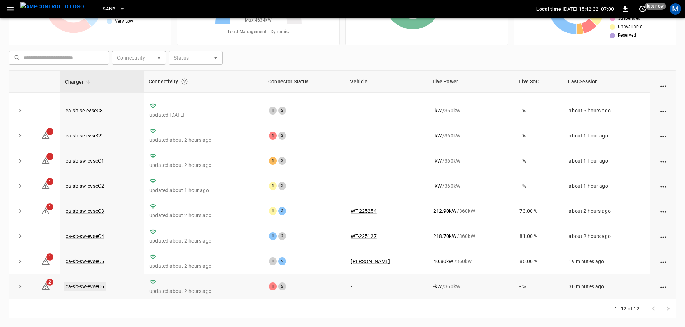 This screenshot has width=685, height=327. I want to click on span: Very Low, so click(124, 22).